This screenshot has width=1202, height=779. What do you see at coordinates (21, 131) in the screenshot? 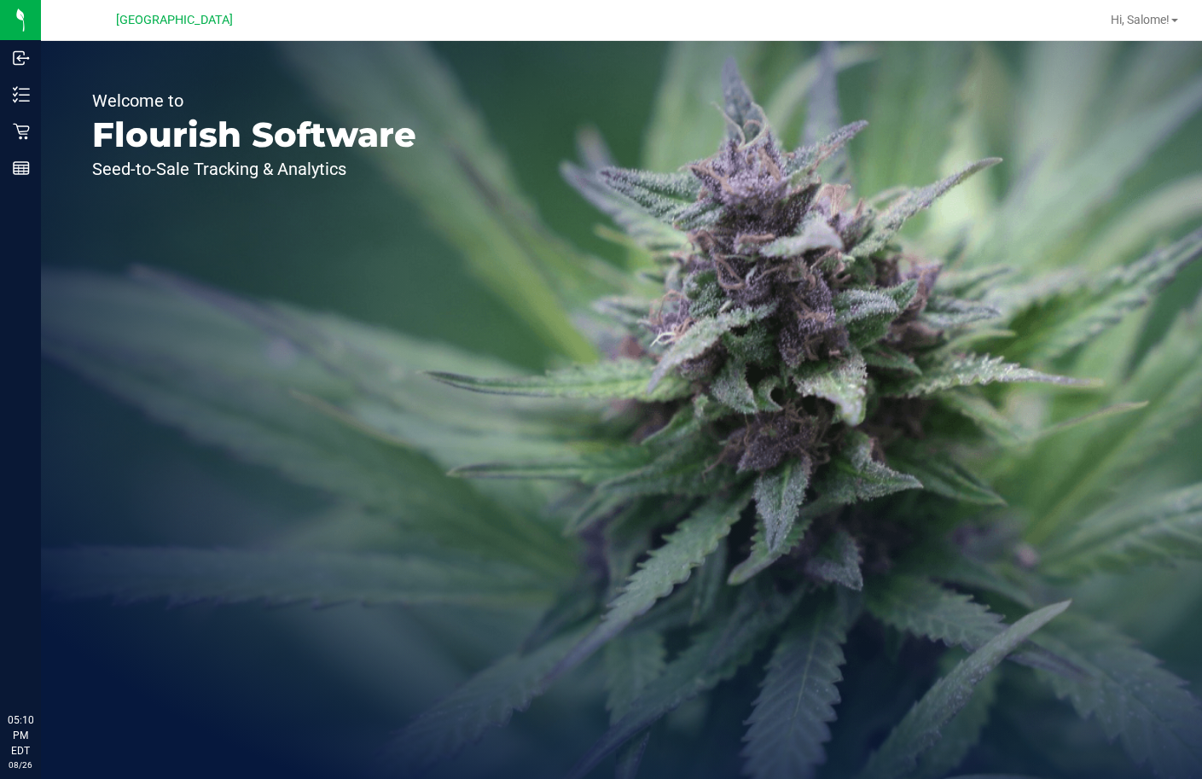
I see `inline-svg: Retail` at bounding box center [21, 131].